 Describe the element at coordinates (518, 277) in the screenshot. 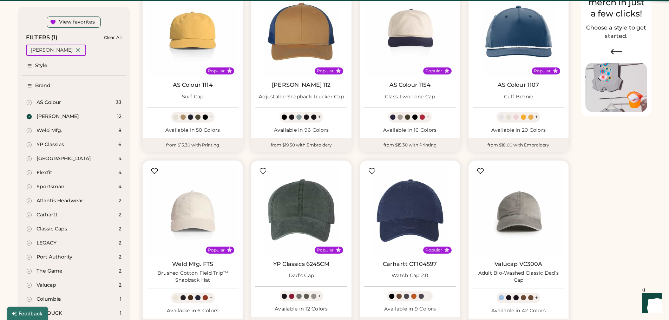

I see `div: Adult Bio-Washed Classic Dad’s Cap` at that location.